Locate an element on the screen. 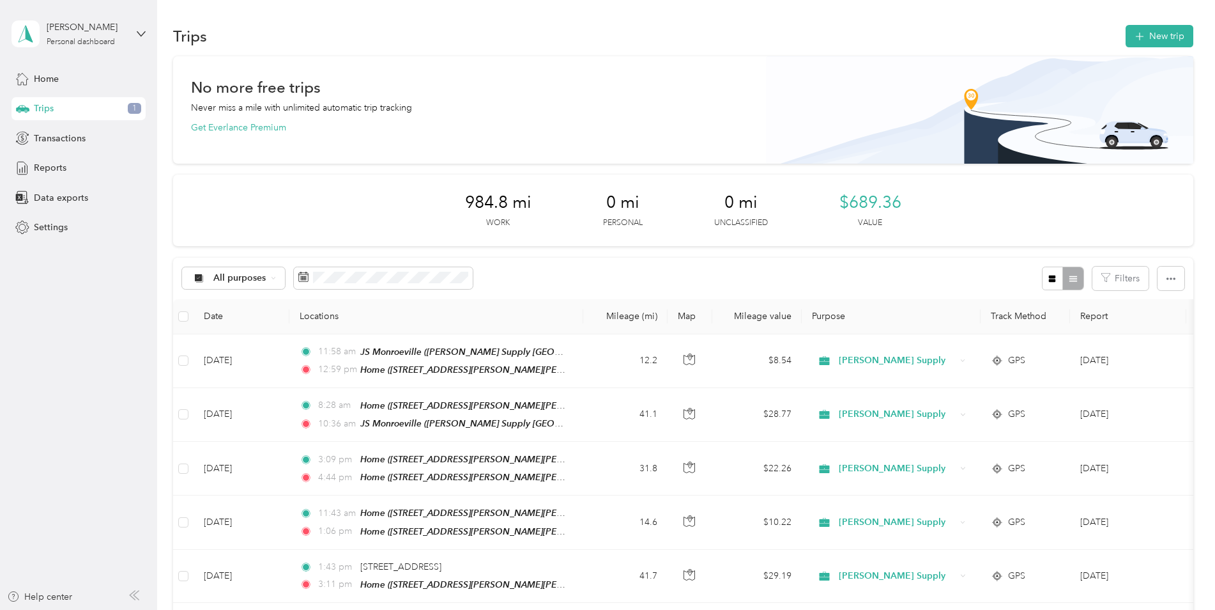  div: Help center is located at coordinates (40, 596).